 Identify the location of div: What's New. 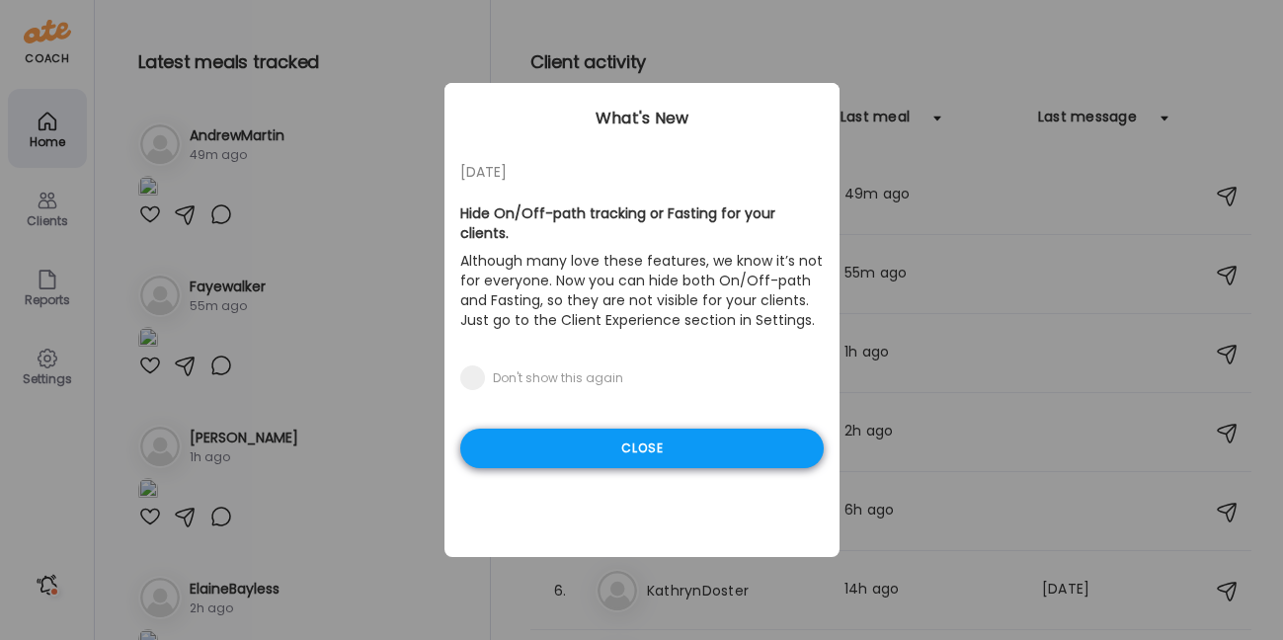
(642, 119).